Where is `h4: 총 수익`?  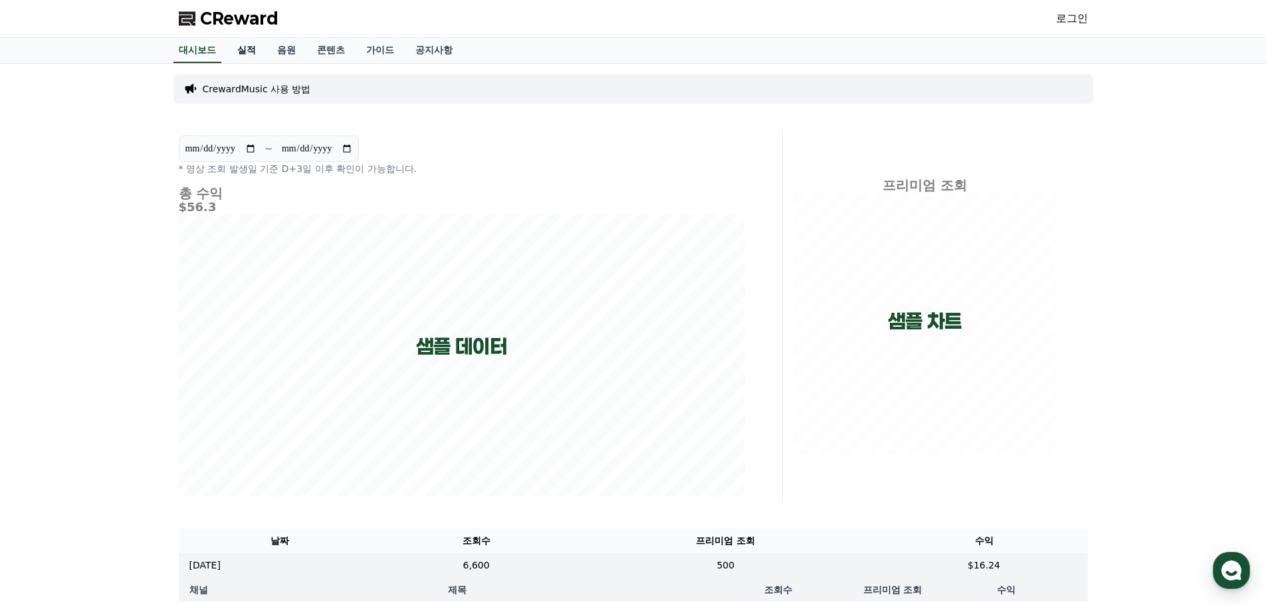
h4: 총 수익 is located at coordinates (462, 193).